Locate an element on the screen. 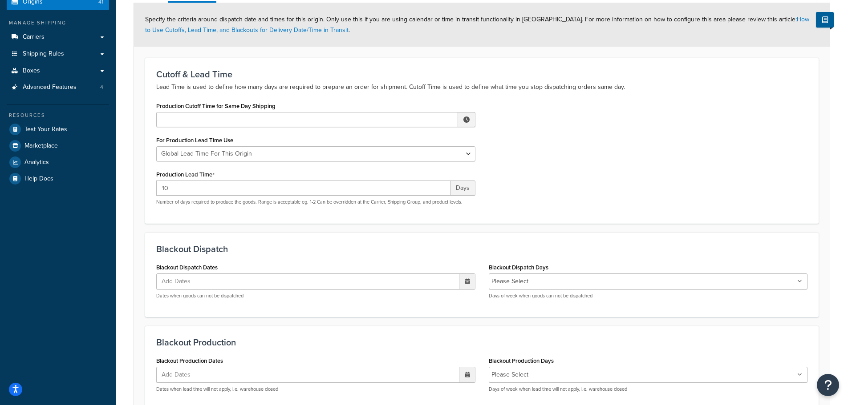 This screenshot has width=848, height=405. a: Test Your Rates is located at coordinates (58, 130).